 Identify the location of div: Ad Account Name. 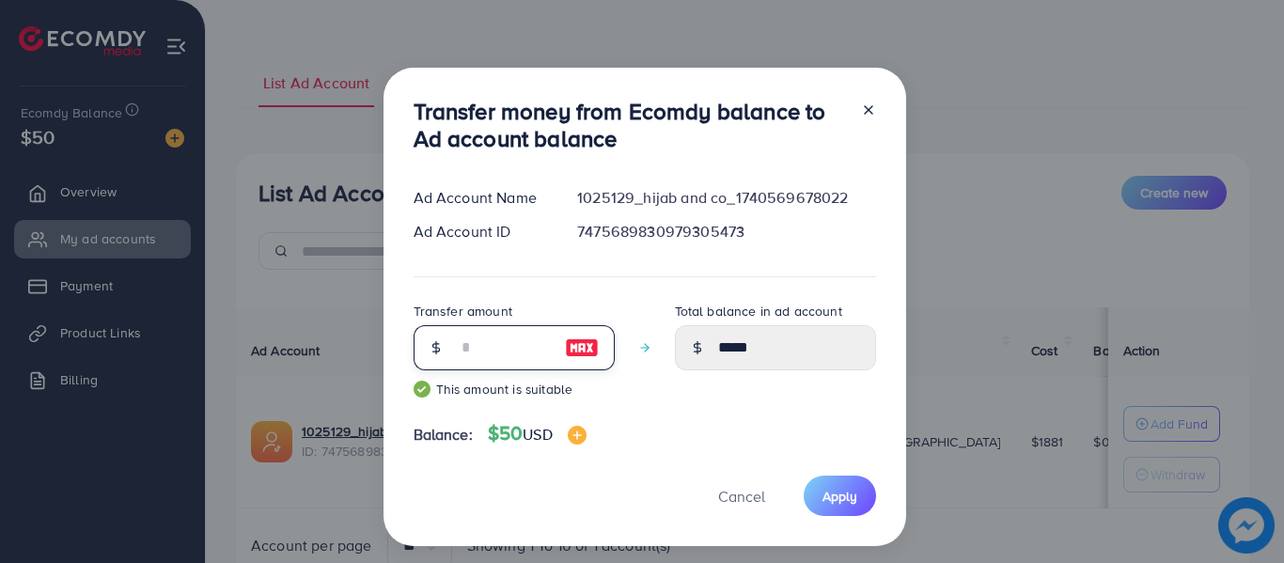
(480, 197).